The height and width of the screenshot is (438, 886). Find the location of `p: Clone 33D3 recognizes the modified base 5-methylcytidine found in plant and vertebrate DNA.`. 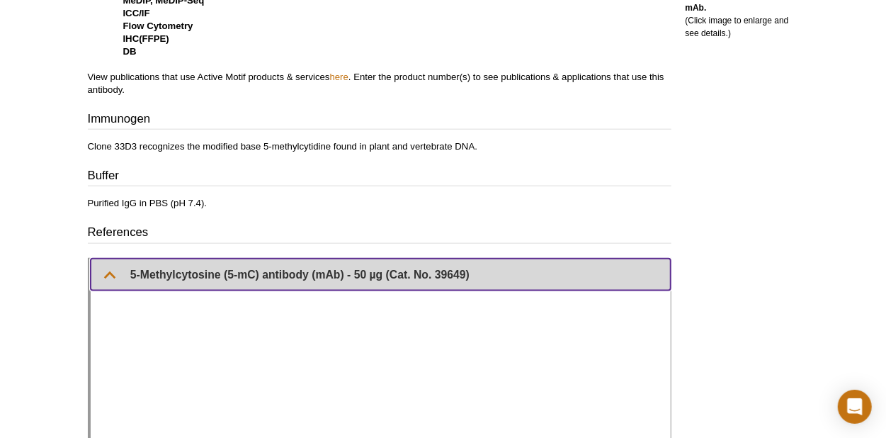

p: Clone 33D3 recognizes the modified base 5-methylcytidine found in plant and vertebrate DNA. is located at coordinates (379, 147).